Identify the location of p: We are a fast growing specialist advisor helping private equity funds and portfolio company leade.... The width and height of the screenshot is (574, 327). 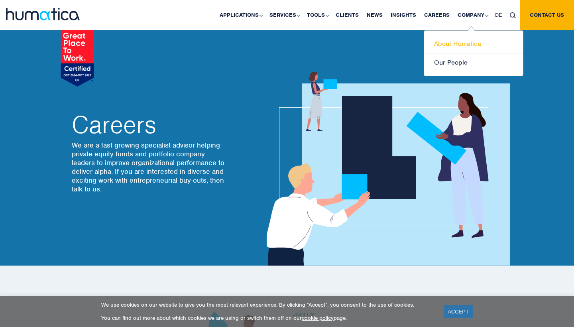
(150, 167).